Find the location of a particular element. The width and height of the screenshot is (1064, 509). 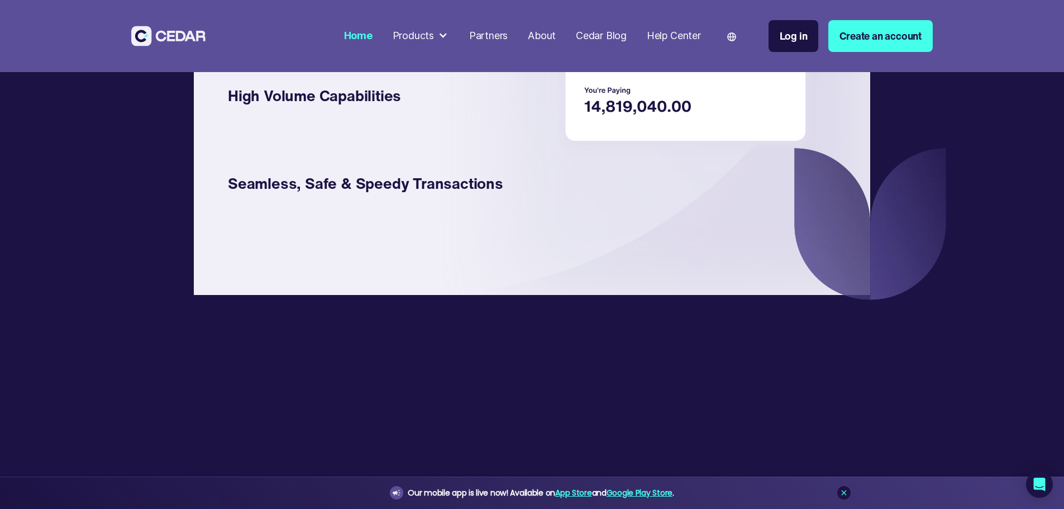

a: Log in is located at coordinates (794, 36).